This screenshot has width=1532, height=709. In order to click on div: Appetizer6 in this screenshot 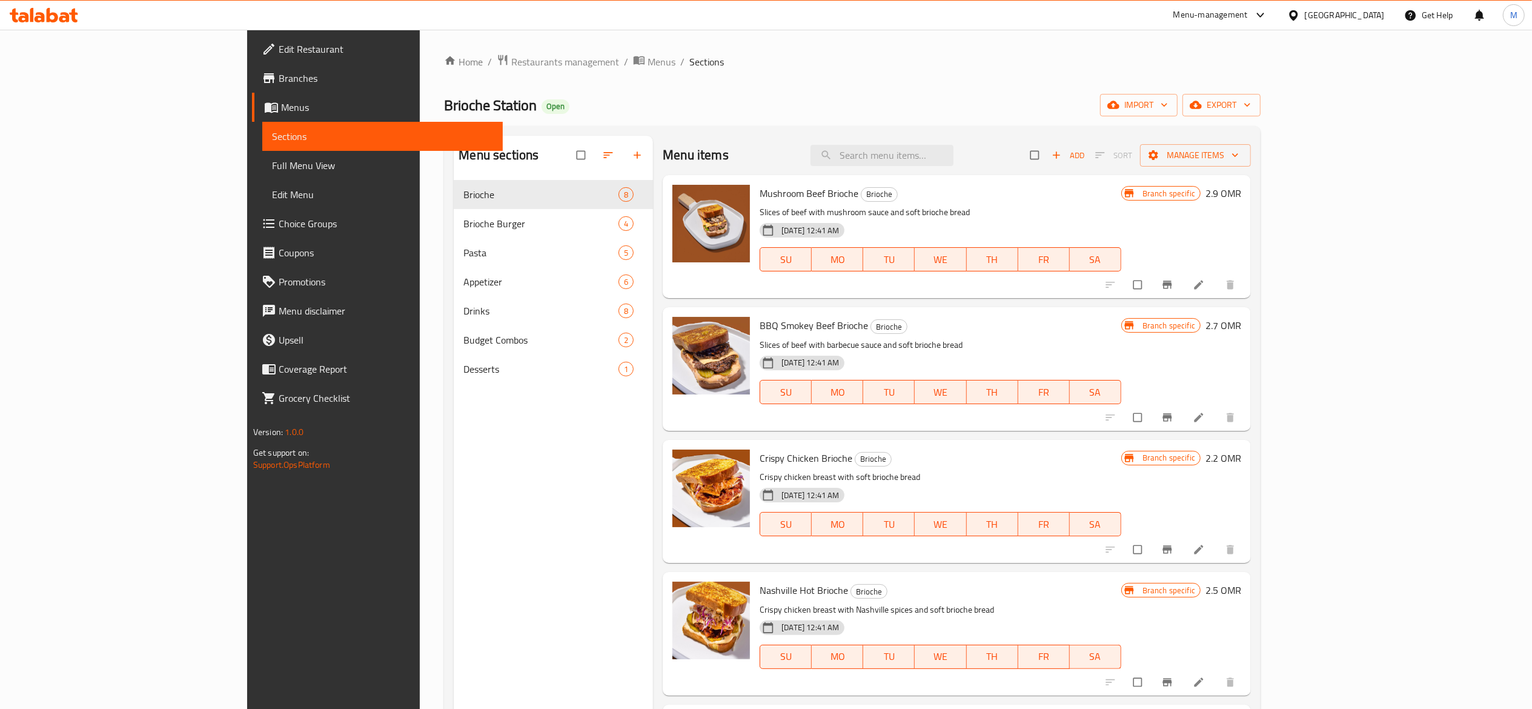, I will do `click(553, 282)`.